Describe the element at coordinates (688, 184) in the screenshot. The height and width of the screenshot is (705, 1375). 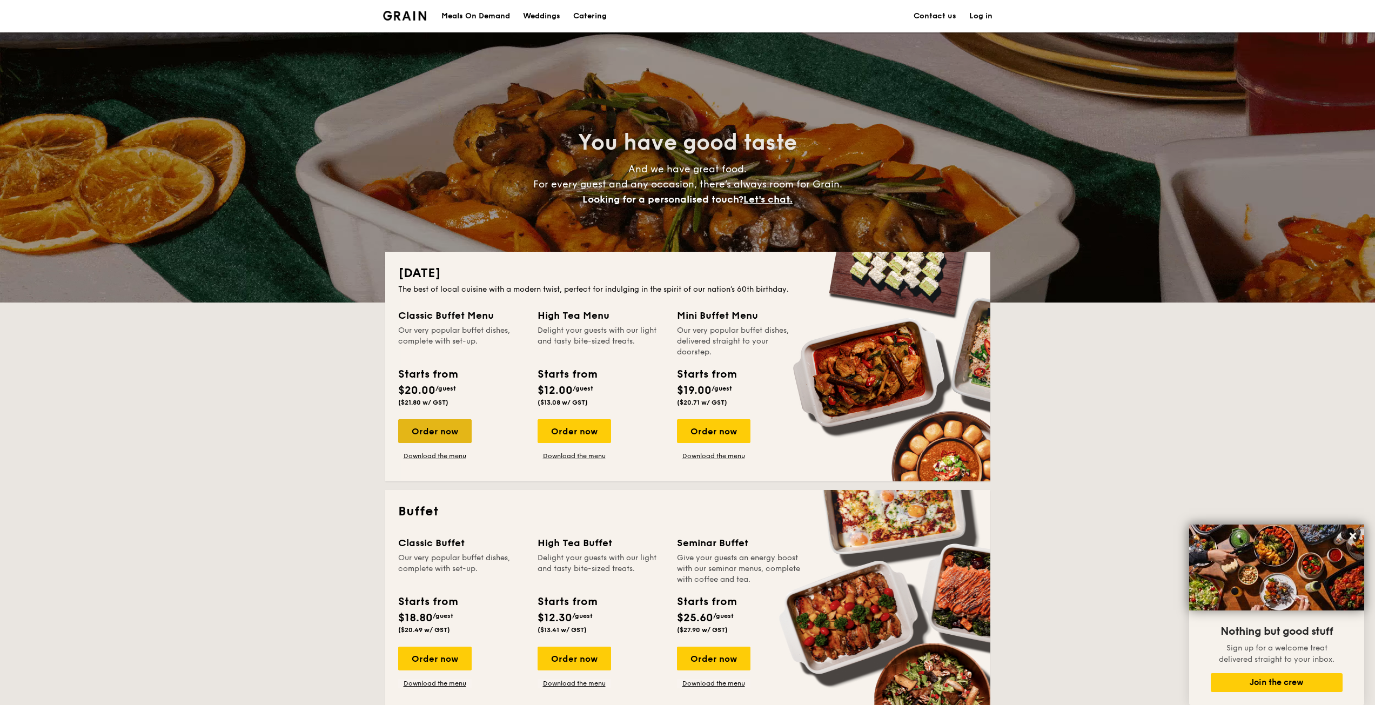
I see `span: And we have great food. For every guest and any occasion, there’s always room for Grain.` at that location.